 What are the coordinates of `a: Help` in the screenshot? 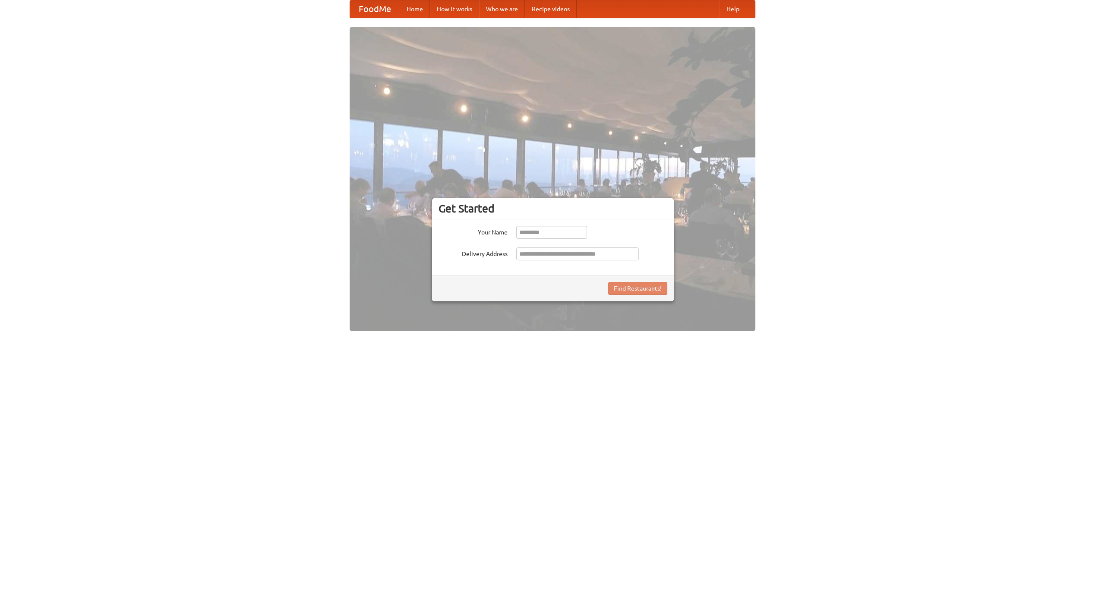 It's located at (733, 9).